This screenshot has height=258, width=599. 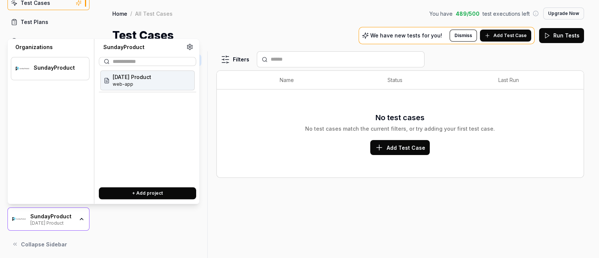 What do you see at coordinates (530, 80) in the screenshot?
I see `th: Last Run` at bounding box center [530, 80].